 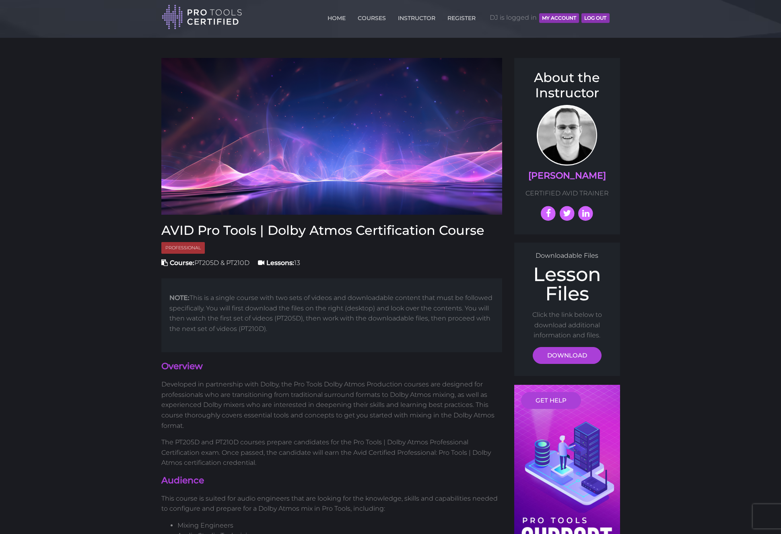 What do you see at coordinates (332, 367) in the screenshot?
I see `h4: Overview` at bounding box center [332, 367].